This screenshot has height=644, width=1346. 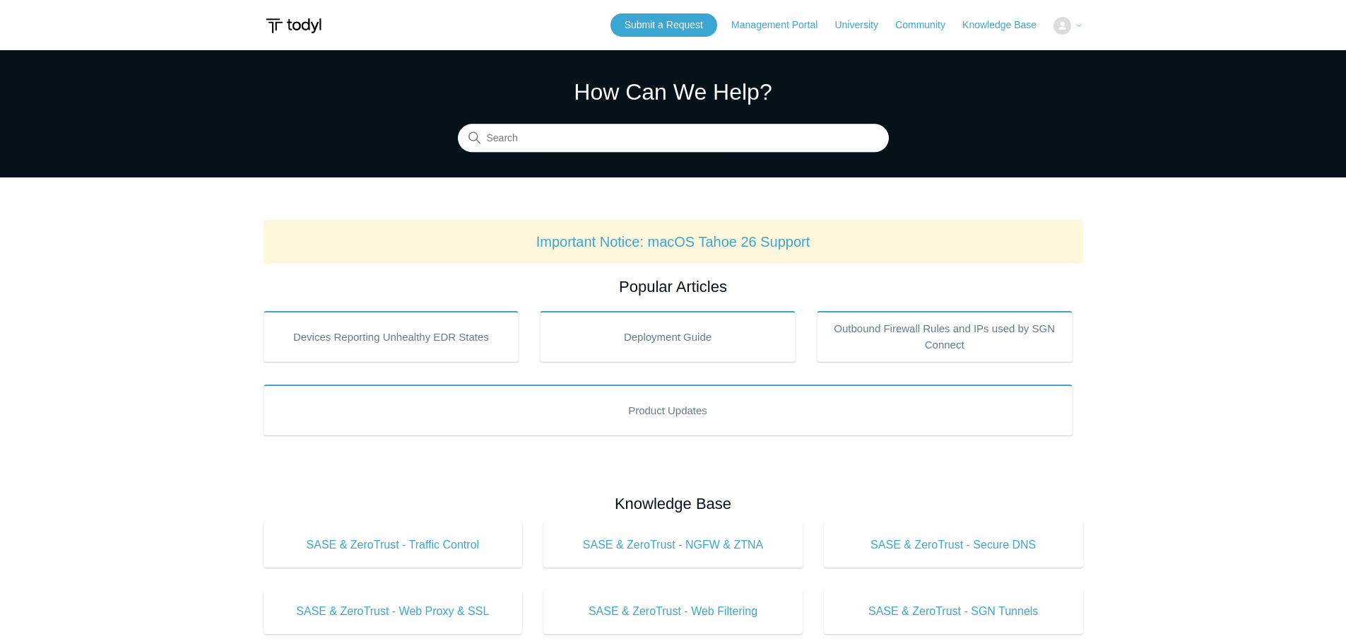 I want to click on a: Important Notice: macOS Tahoe 26 Support, so click(x=673, y=242).